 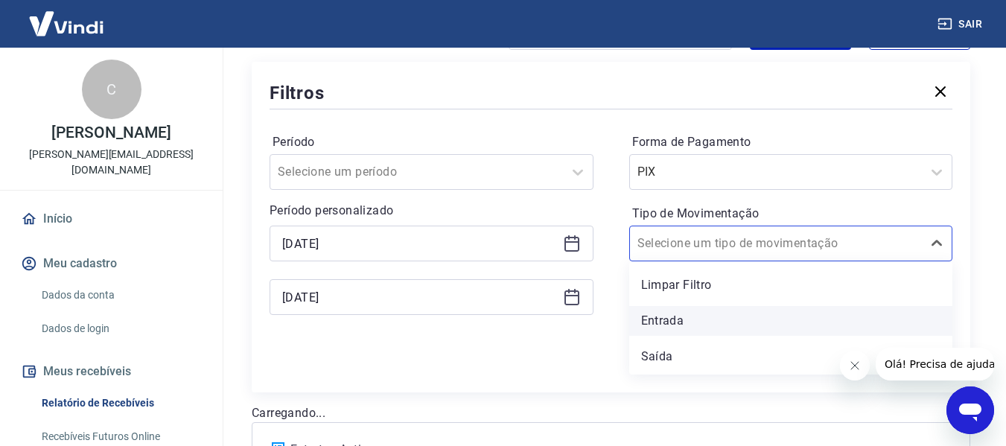 I want to click on input: Data inicial, so click(x=419, y=244).